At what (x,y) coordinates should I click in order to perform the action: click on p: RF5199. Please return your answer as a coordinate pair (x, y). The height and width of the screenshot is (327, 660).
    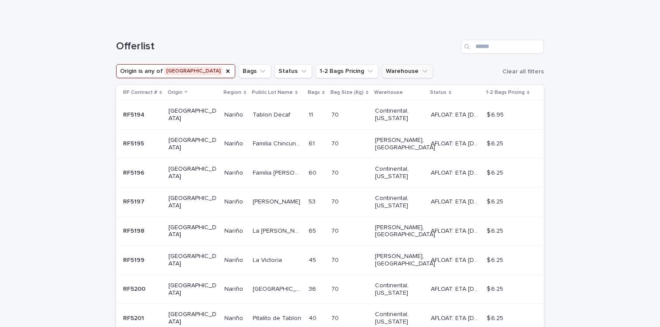
    Looking at the image, I should click on (134, 259).